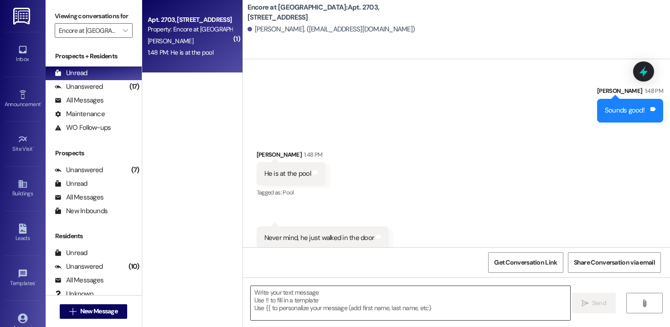  Describe the element at coordinates (23, 54) in the screenshot. I see `a: Inbox` at that location.